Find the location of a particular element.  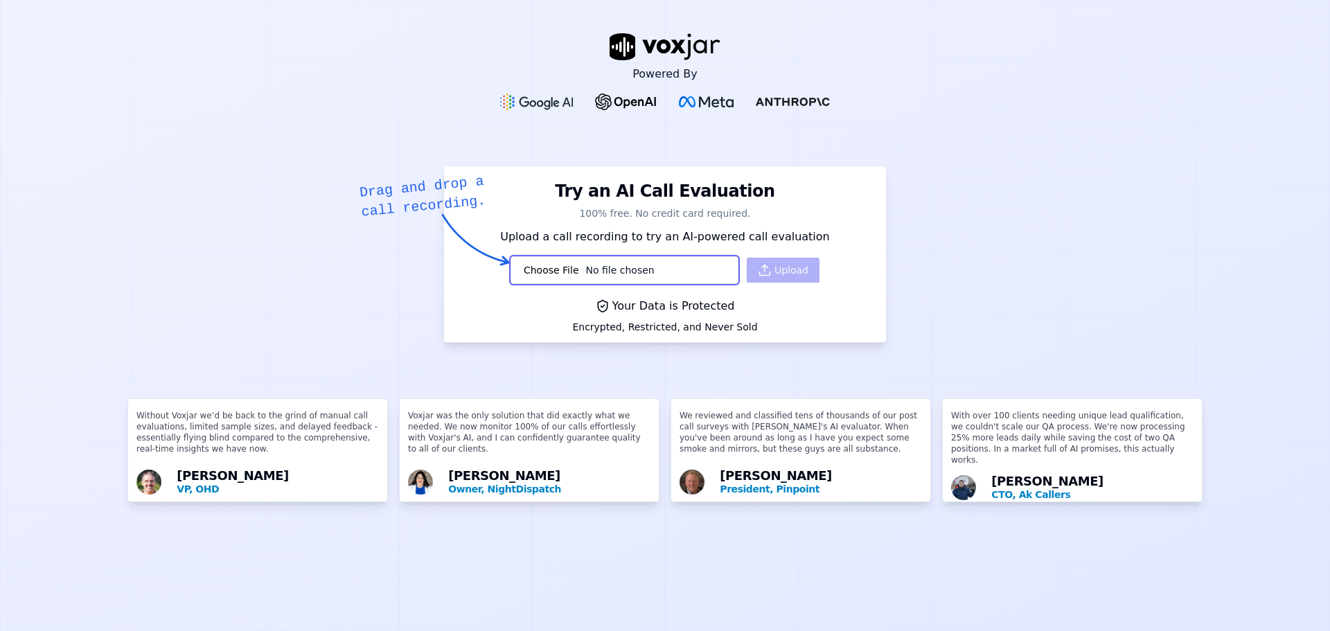

div: Encrypted, Restricted, and Never Sold is located at coordinates (664, 327).